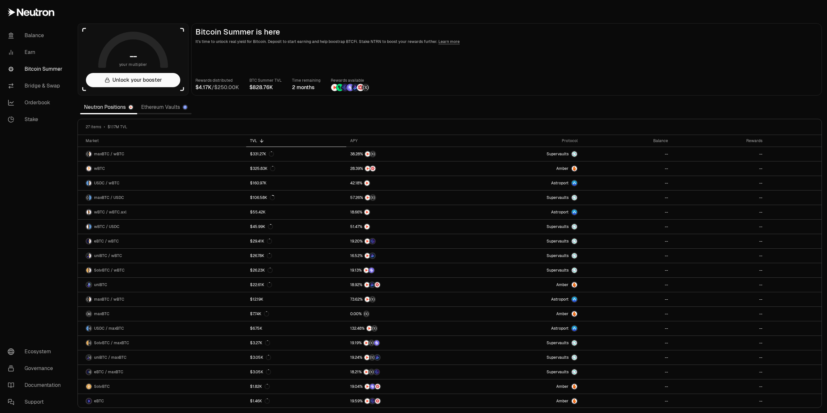 The width and height of the screenshot is (827, 413). What do you see at coordinates (405, 300) in the screenshot?
I see `button: NTRNStructured Points` at bounding box center [405, 300].